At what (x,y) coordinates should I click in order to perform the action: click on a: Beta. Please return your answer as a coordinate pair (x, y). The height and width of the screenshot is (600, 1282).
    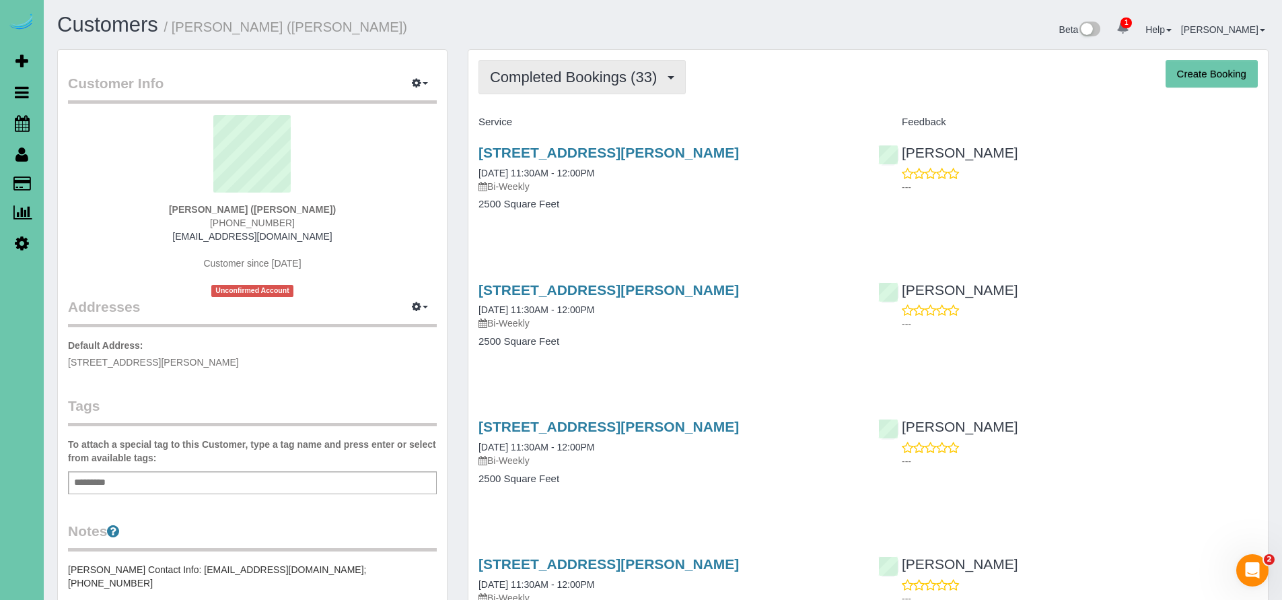
    Looking at the image, I should click on (1080, 30).